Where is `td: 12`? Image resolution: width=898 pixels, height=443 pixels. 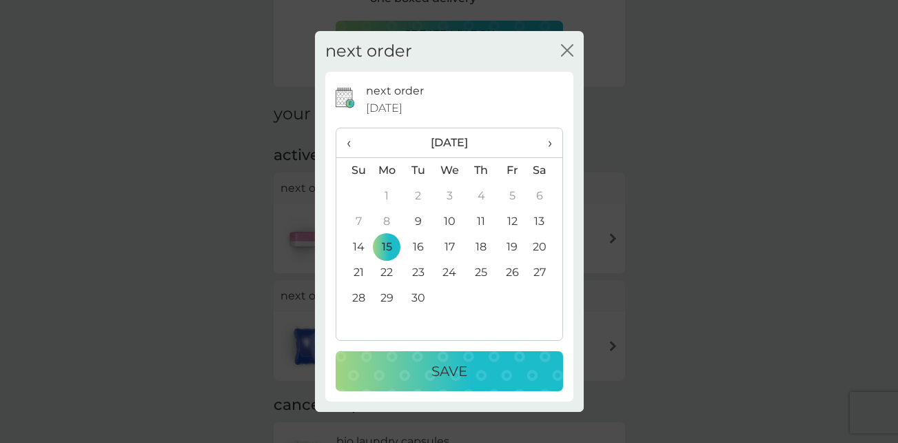
td: 12 is located at coordinates (512, 221).